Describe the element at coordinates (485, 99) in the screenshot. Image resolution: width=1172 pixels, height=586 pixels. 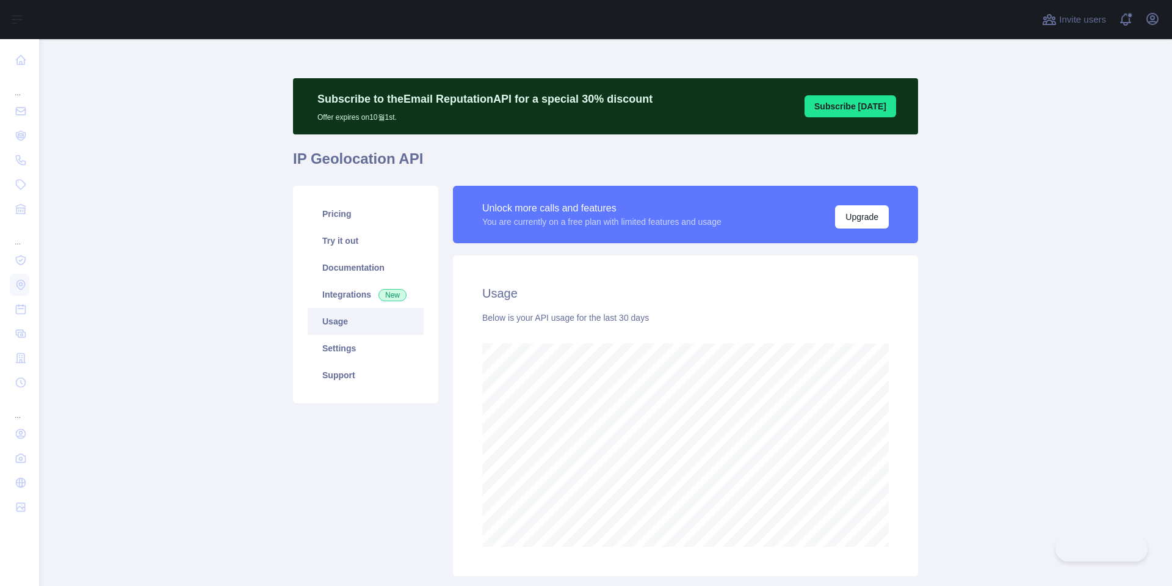
I see `p: Subscribe to the Email Reputation API for a special 30 % discount` at that location.